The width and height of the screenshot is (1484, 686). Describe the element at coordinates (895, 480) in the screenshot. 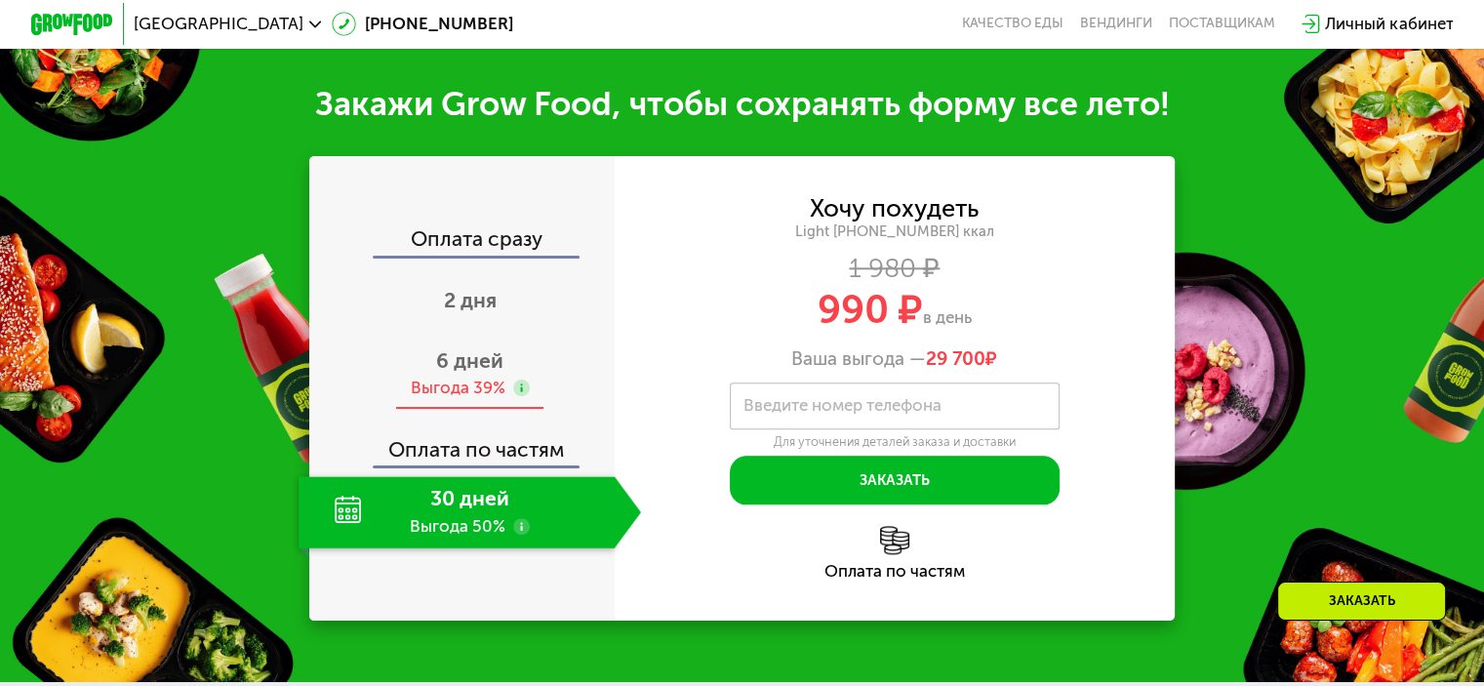

I see `button: Заказать` at that location.